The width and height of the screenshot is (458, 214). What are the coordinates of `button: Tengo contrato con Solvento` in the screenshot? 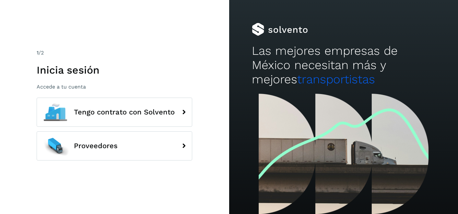 It's located at (114, 112).